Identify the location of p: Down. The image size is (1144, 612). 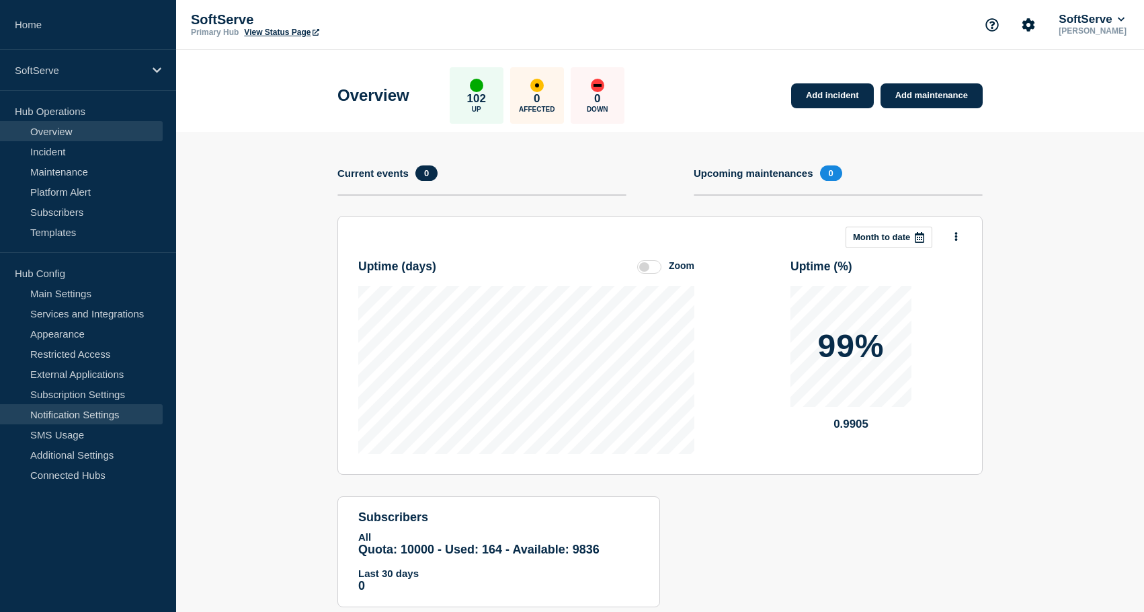
(598, 109).